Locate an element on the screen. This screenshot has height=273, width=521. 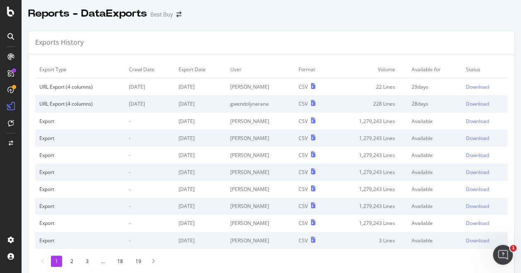
td: gwendolynarana is located at coordinates (260, 103).